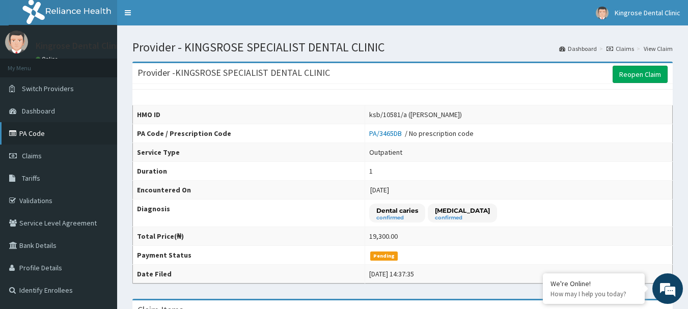  Describe the element at coordinates (48, 59) in the screenshot. I see `a: Online` at that location.